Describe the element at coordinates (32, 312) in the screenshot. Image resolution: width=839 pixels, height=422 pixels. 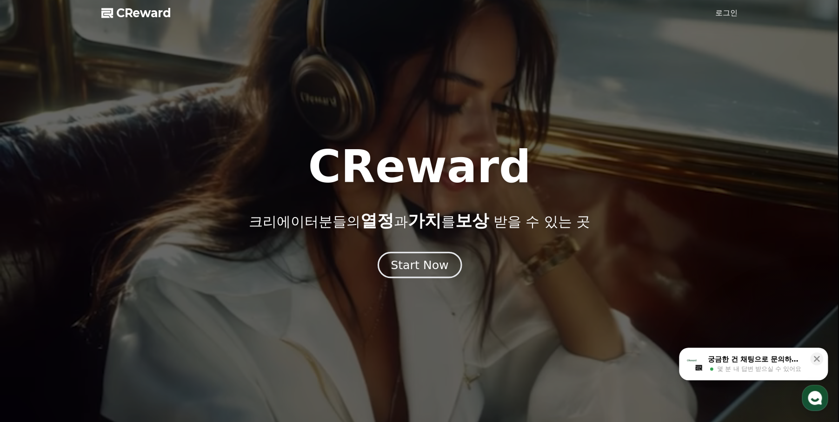
I see `span: 홈` at that location.